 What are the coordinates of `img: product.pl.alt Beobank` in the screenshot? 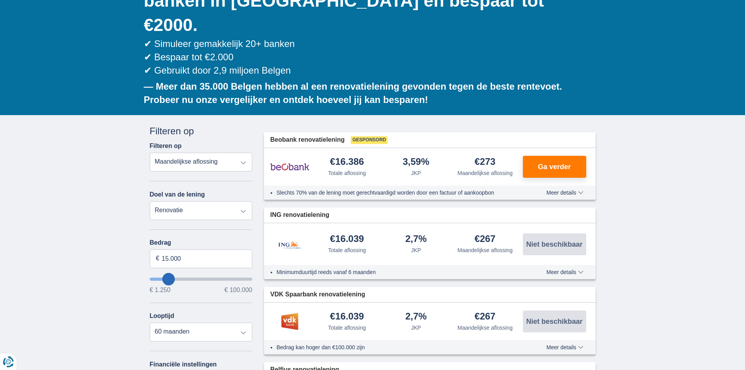 It's located at (290, 167).